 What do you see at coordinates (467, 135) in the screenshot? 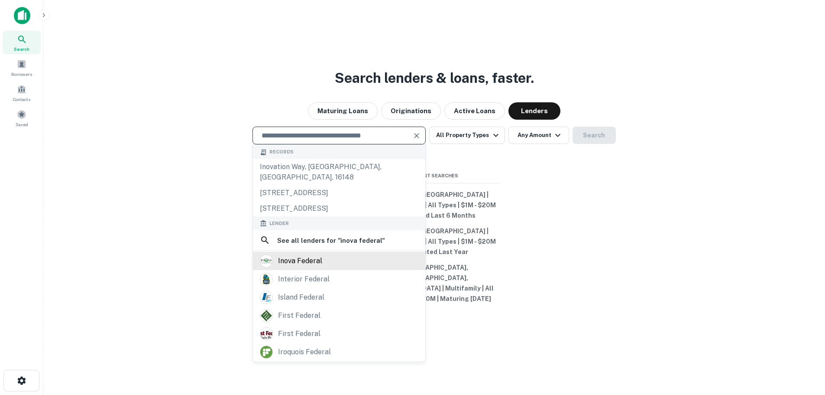
I see `button: All Property Types` at bounding box center [467, 135].